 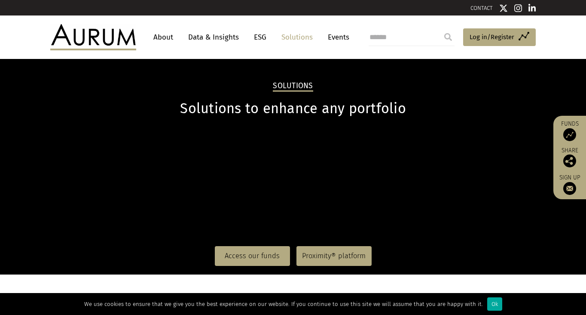 What do you see at coordinates (93, 37) in the screenshot?
I see `img: Aurum` at bounding box center [93, 37].